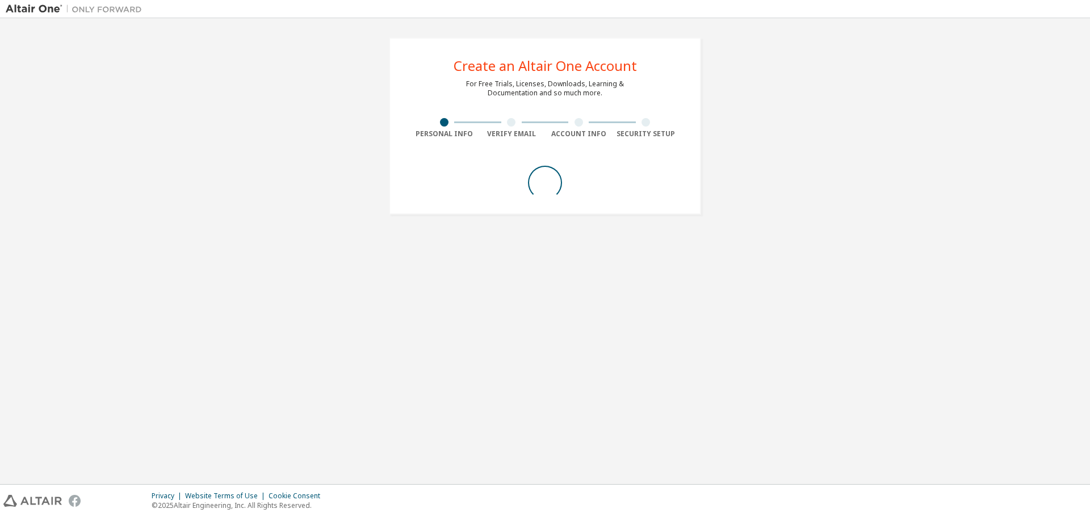  What do you see at coordinates (444, 134) in the screenshot?
I see `div: Personal Info` at bounding box center [444, 134].